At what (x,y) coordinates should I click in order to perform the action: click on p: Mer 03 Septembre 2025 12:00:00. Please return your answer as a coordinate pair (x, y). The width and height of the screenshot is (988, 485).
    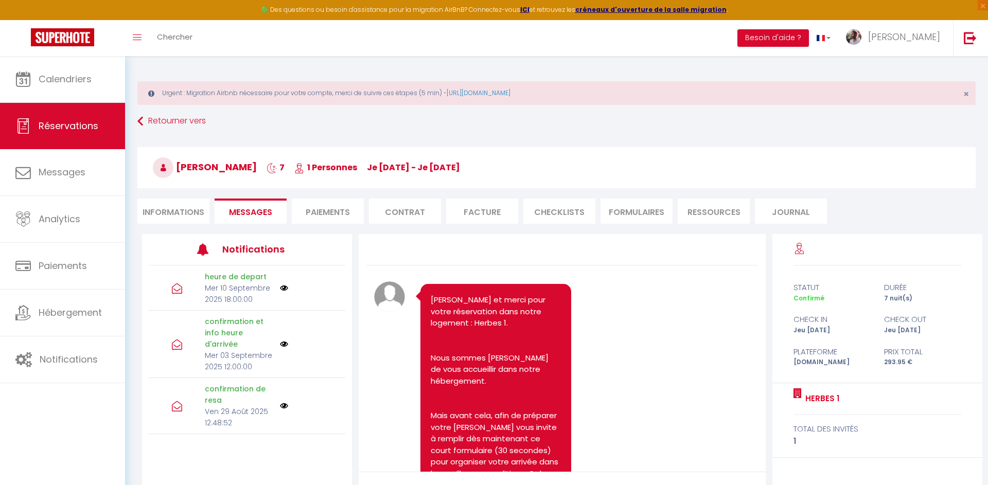
    Looking at the image, I should click on (239, 361).